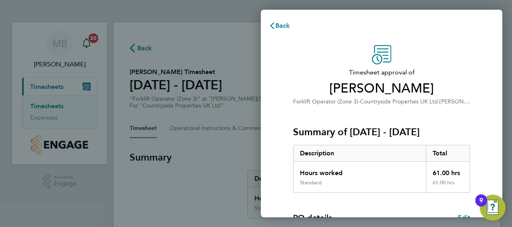 This screenshot has width=512, height=227. Describe the element at coordinates (359, 153) in the screenshot. I see `div: Description` at that location.